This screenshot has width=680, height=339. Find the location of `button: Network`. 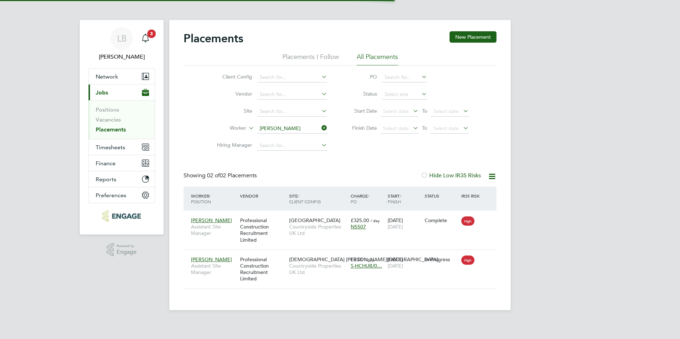

button: Network is located at coordinates (122, 76).